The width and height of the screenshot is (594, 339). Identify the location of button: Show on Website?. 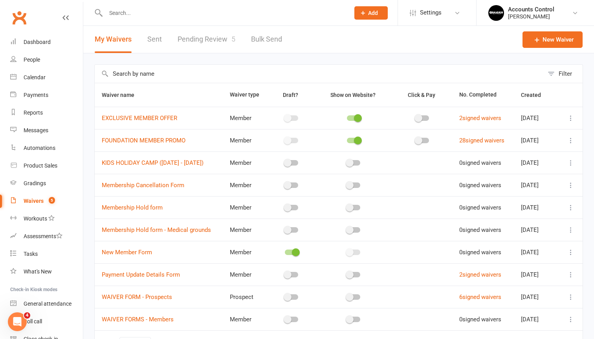
(354, 95).